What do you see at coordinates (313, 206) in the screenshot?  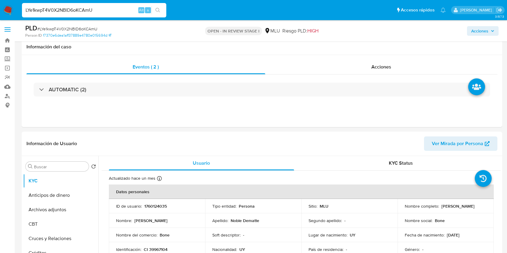 I see `p: Sitio :` at bounding box center [313, 206].